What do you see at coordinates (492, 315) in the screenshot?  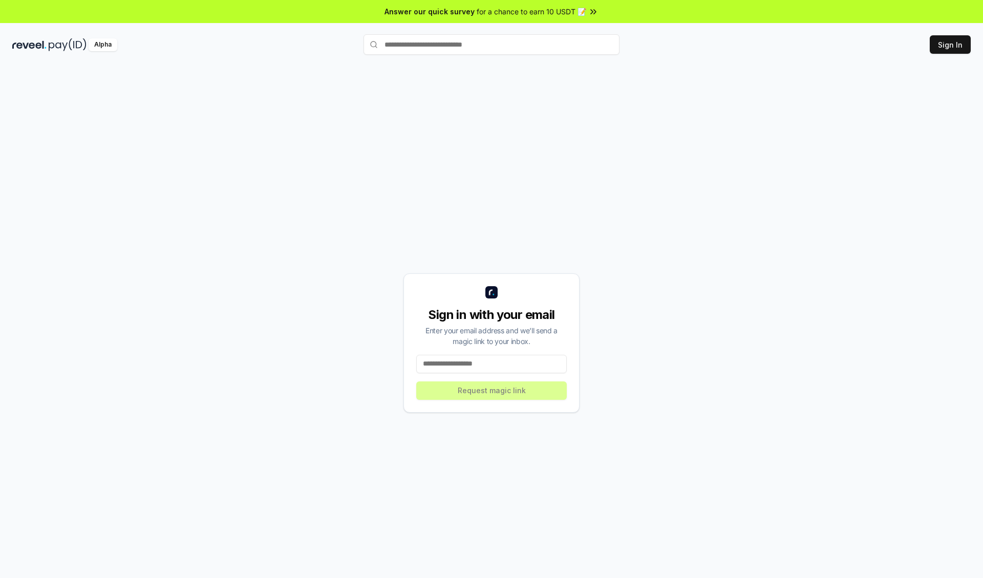 I see `div: Sign in with your email` at bounding box center [492, 315].